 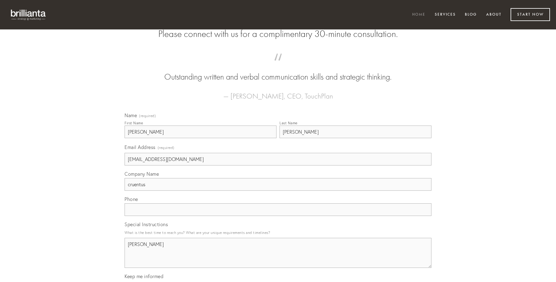 What do you see at coordinates (140, 147) in the screenshot?
I see `span: Email Address` at bounding box center [140, 147].